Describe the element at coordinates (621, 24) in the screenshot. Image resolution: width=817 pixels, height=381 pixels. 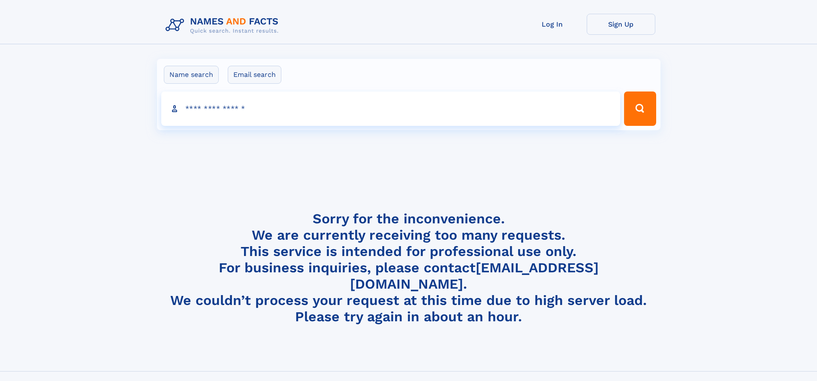
I see `a: Sign Up` at that location.